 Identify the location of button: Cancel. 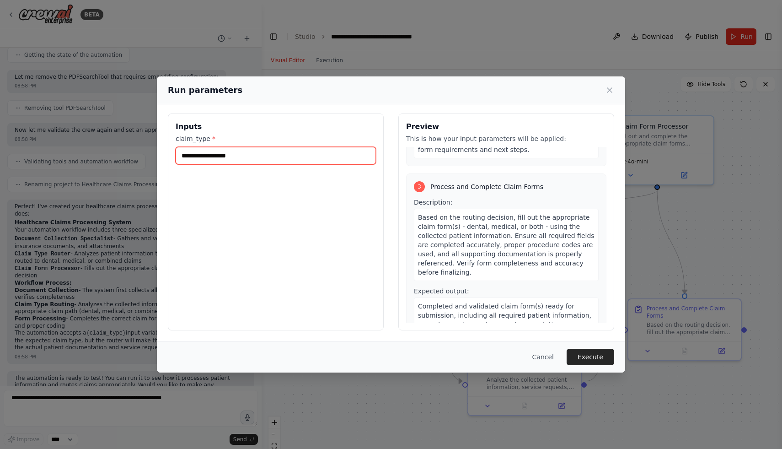
(543, 357).